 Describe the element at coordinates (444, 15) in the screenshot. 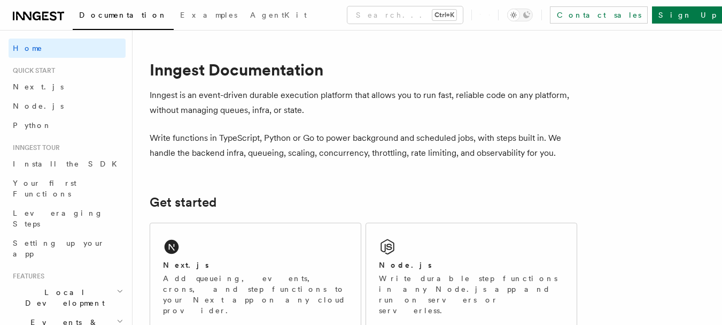

I see `kbd: Ctrl+K` at that location.